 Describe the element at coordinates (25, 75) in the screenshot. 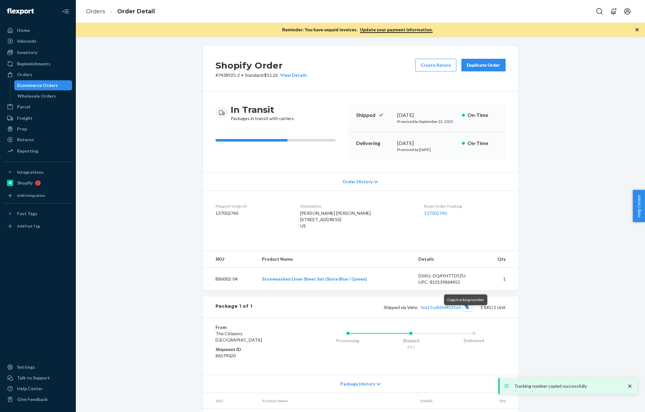

I see `div: Orders` at that location.